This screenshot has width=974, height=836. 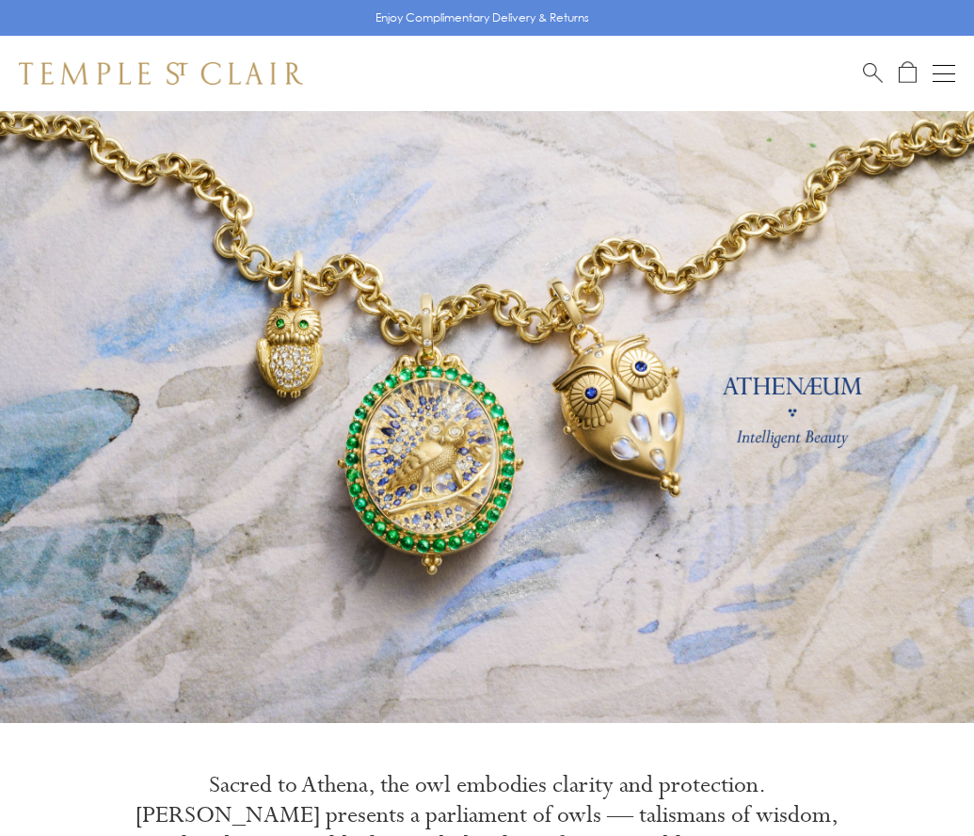 I want to click on img: Temple St. Clair, so click(x=161, y=73).